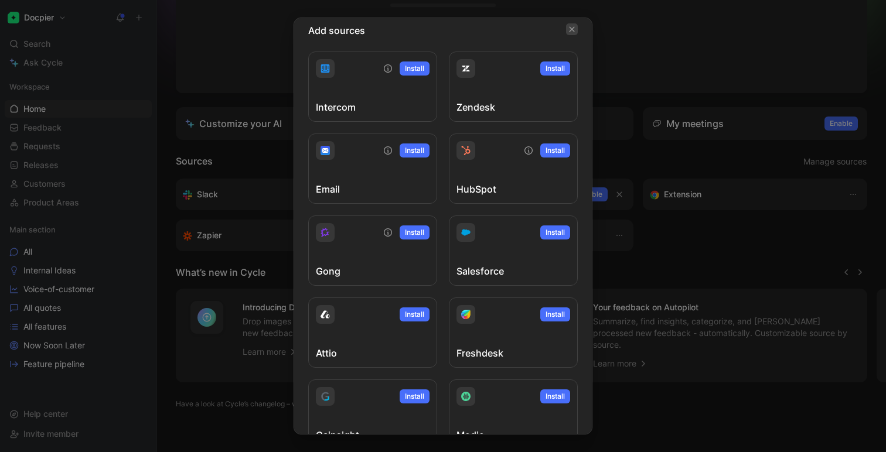 Image resolution: width=886 pixels, height=452 pixels. Describe the element at coordinates (373, 397) in the screenshot. I see `div: Sync your customers, send feedback and get updates in Grainsight.` at that location.